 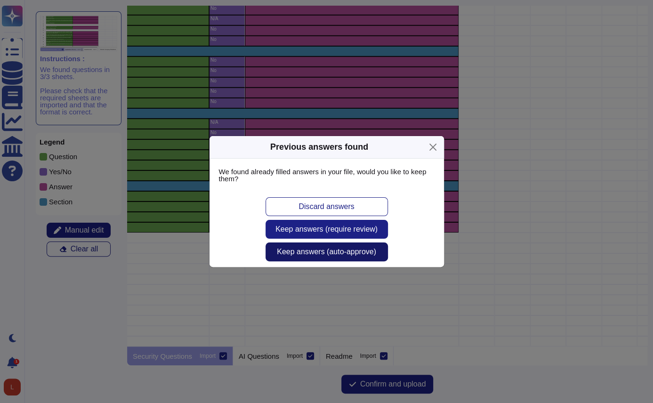 What do you see at coordinates (327, 252) in the screenshot?
I see `button: Keep answers (auto-approve)` at bounding box center [327, 252].